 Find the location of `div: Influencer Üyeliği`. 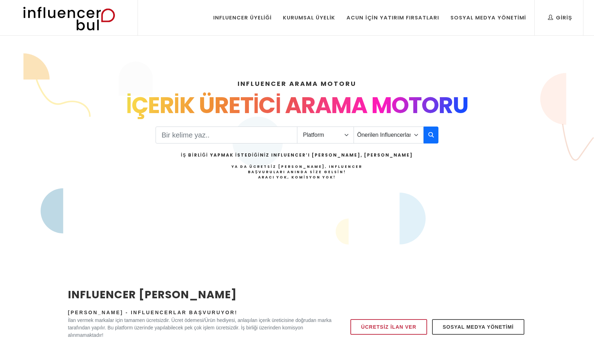

div: Influencer Üyeliği is located at coordinates (243, 18).